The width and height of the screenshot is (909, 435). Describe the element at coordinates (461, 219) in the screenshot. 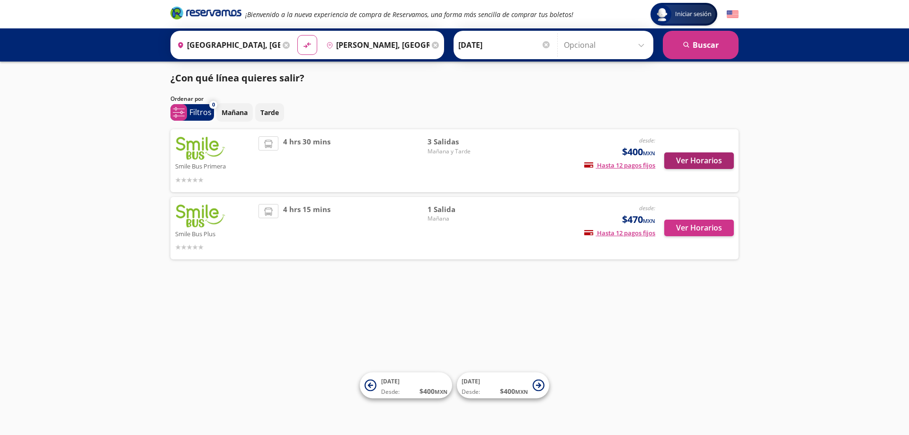

I see `span: Mañana` at that location.